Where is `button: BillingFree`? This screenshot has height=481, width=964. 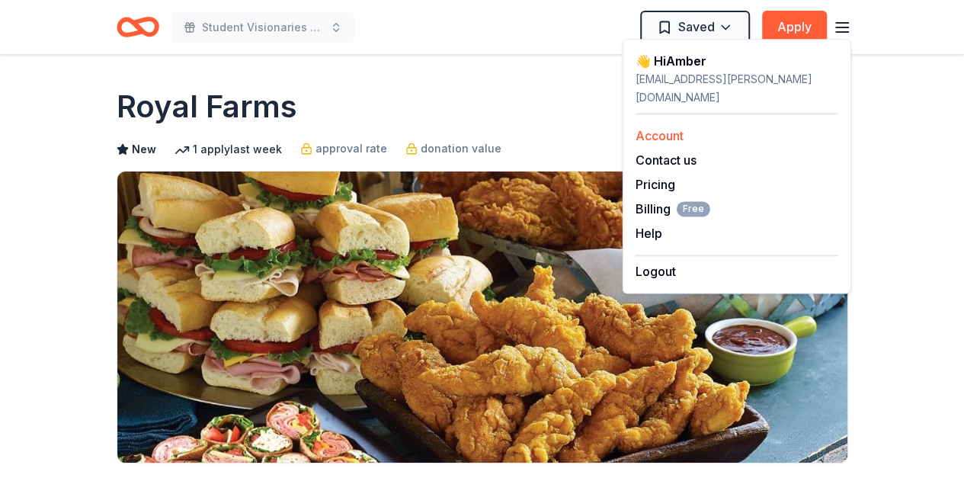
button: BillingFree is located at coordinates (673, 209).